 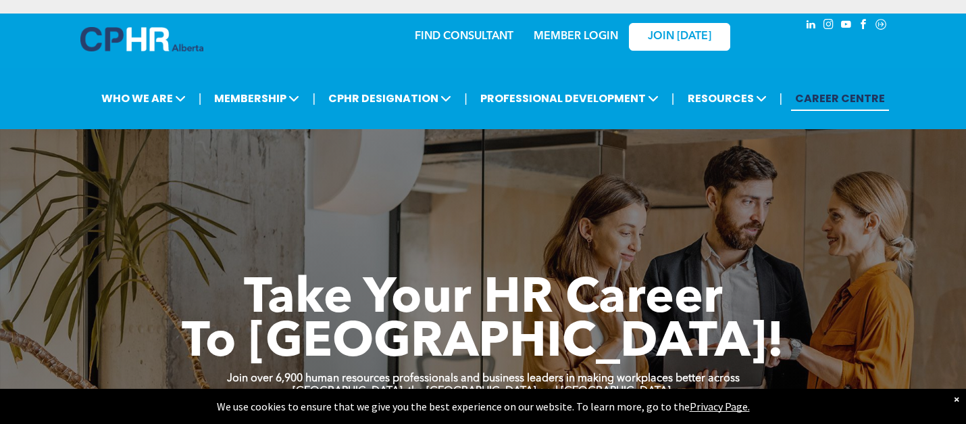 I want to click on a: instagram, so click(x=829, y=26).